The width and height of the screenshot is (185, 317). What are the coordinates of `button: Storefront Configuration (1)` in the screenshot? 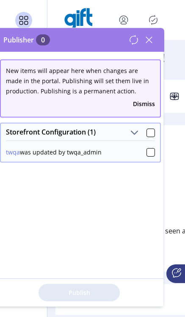 It's located at (135, 133).